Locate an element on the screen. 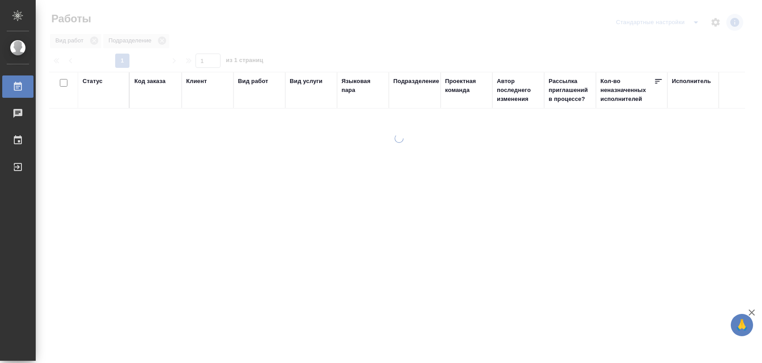 The width and height of the screenshot is (762, 363). div: Подразделение is located at coordinates (416, 81).